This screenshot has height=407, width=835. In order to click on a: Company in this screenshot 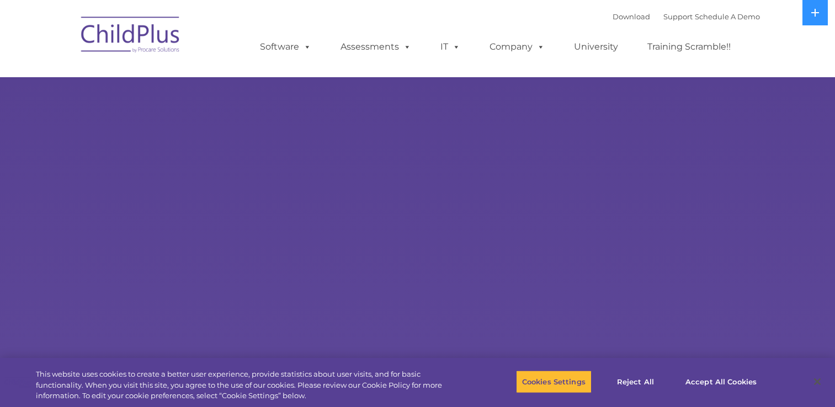, I will do `click(517, 47)`.